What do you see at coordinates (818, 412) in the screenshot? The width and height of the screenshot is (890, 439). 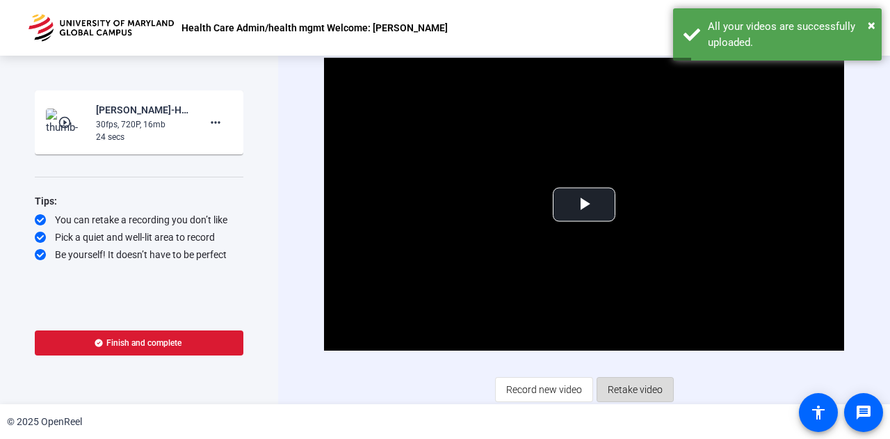 I see `mat-icon: accessibility` at bounding box center [818, 412].